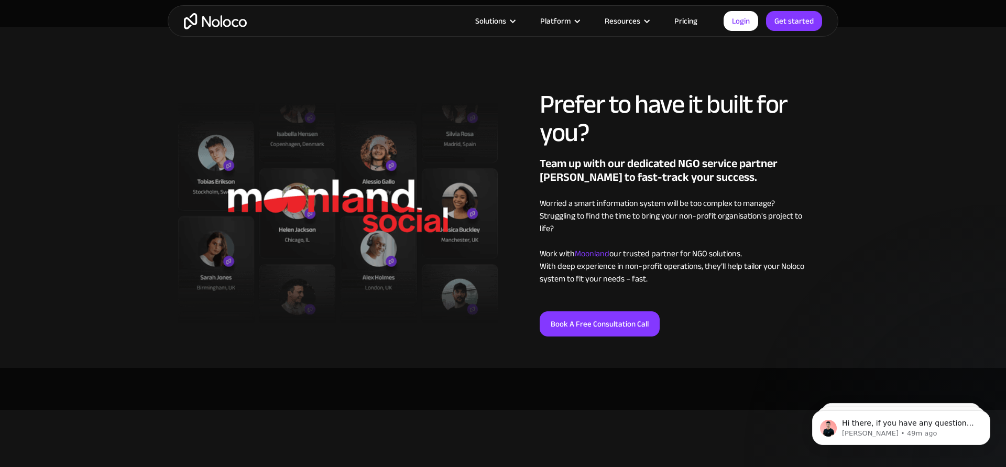  I want to click on a: home, so click(215, 21).